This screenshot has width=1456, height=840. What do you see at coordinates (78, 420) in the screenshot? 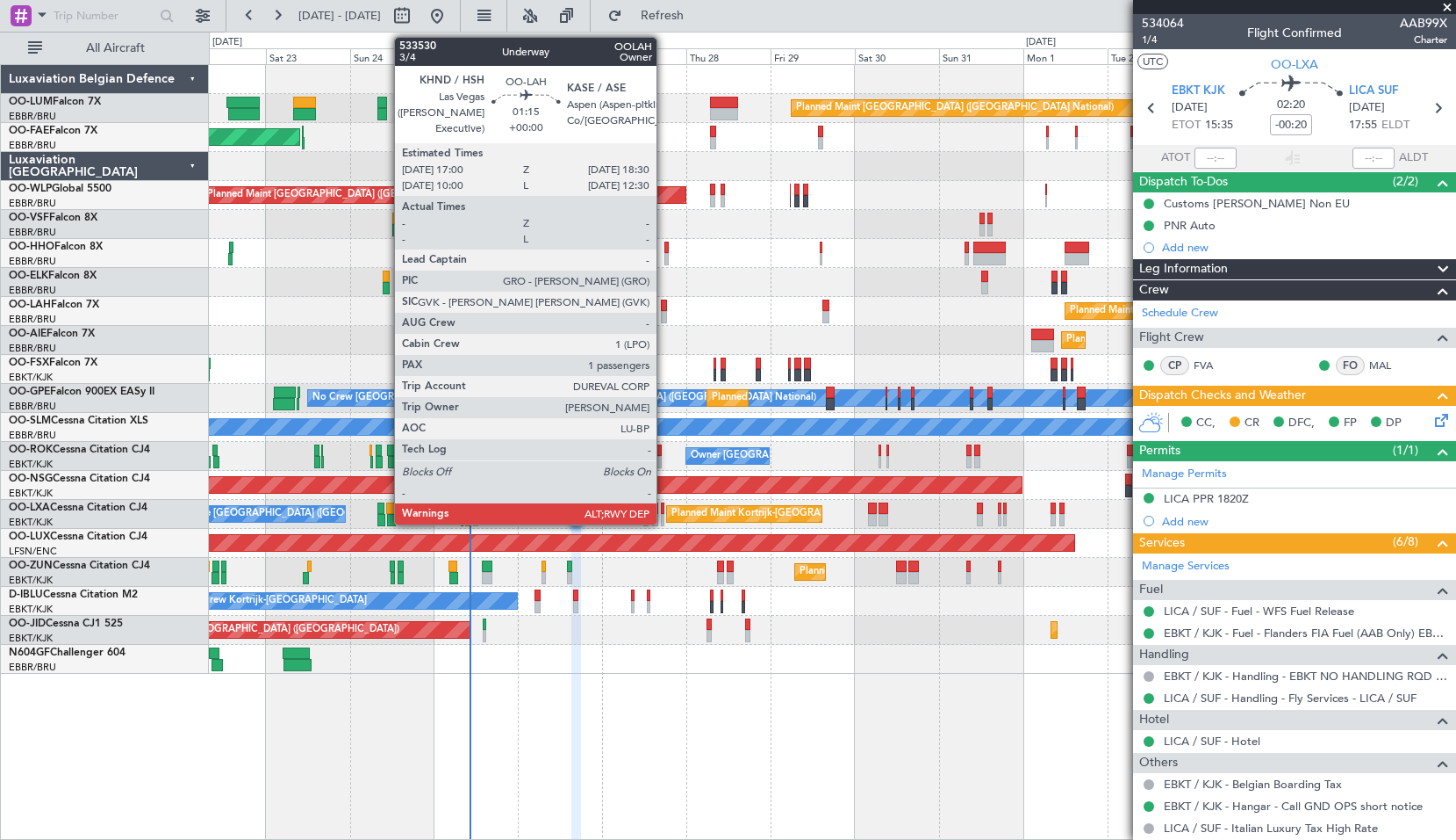
I see `a: OO-SLMCessna Citation XLS` at bounding box center [78, 420].